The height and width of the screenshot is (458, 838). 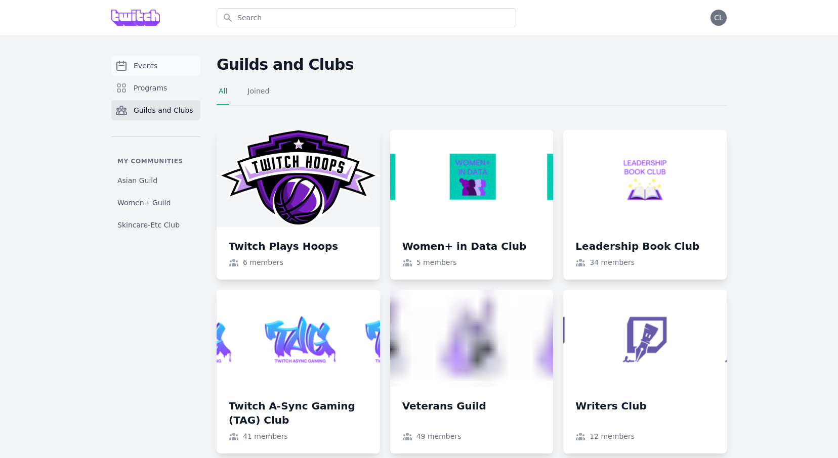 I want to click on span: Skincare-Etc Club, so click(x=148, y=225).